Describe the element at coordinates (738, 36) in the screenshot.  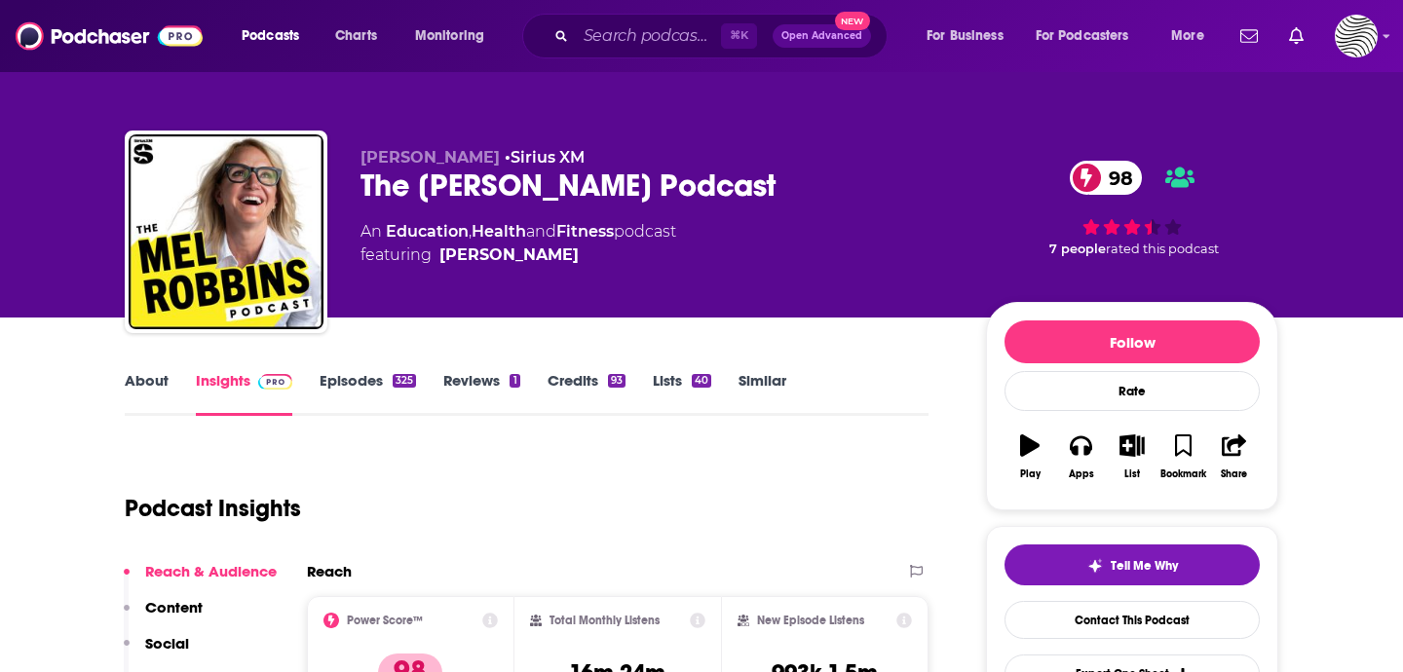
I see `span: ⌘ K` at that location.